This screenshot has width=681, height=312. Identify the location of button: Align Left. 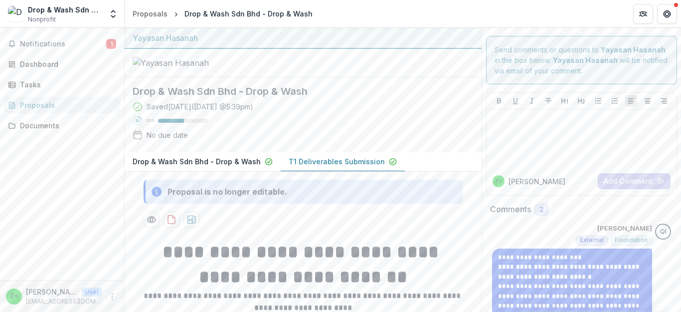
(631, 101).